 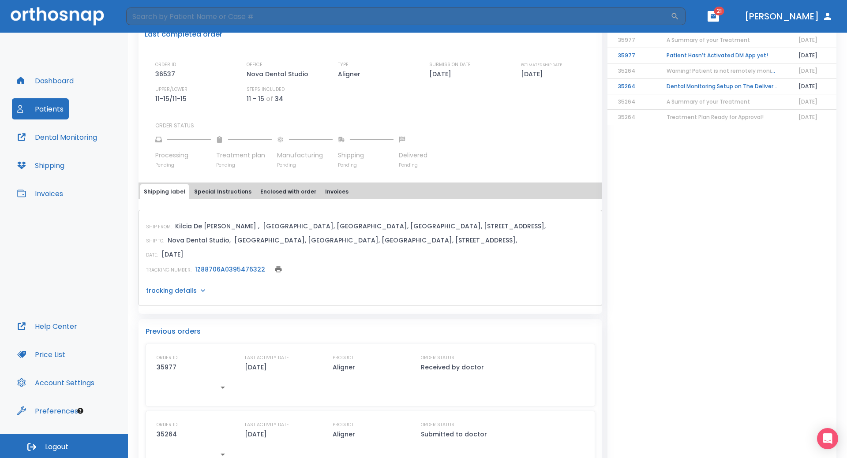 I want to click on a: Dashboard, so click(x=45, y=81).